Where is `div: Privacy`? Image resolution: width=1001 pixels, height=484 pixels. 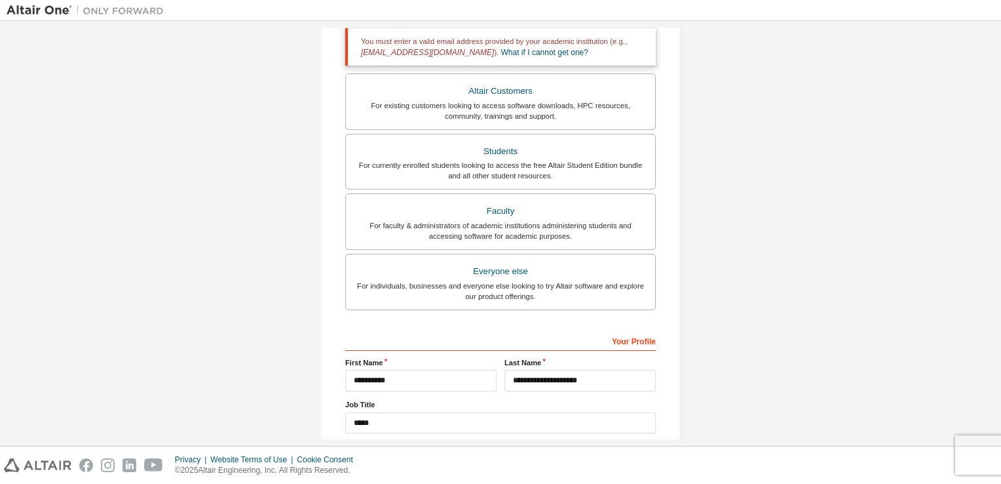
div: Privacy is located at coordinates (193, 459).